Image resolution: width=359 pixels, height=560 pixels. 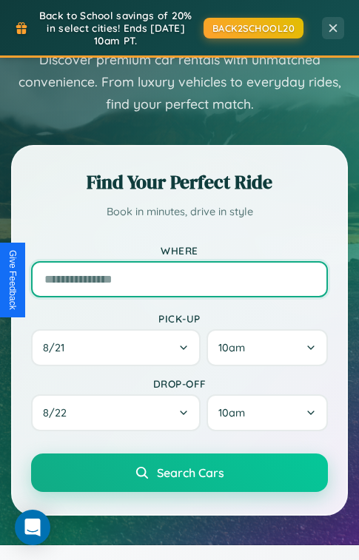 What do you see at coordinates (179, 383) in the screenshot?
I see `label: Drop-off` at bounding box center [179, 383].